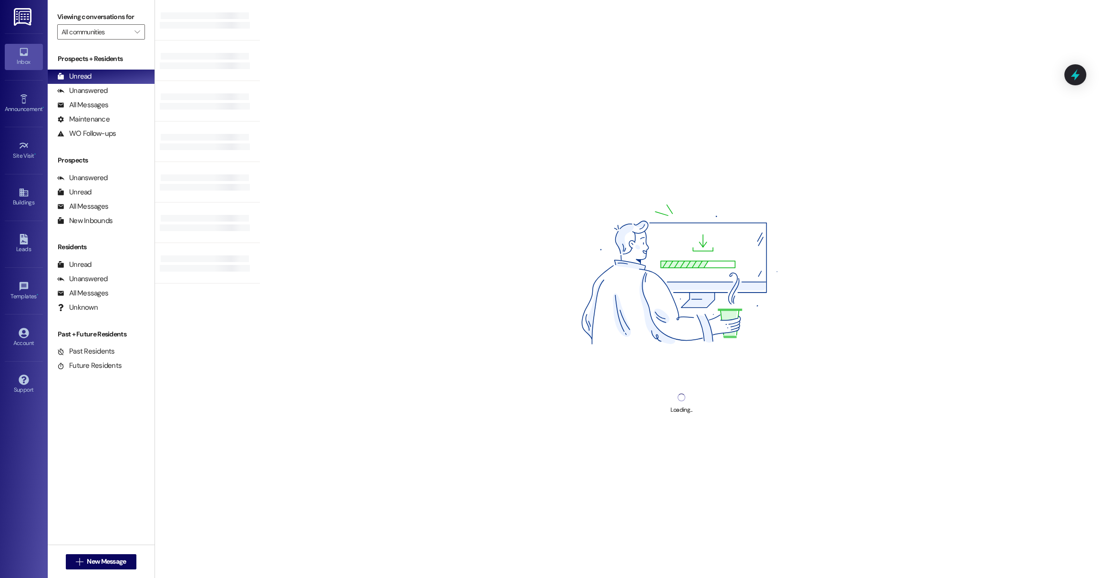 The width and height of the screenshot is (1103, 578). Describe the element at coordinates (95, 32) in the screenshot. I see `input: All communities` at that location.